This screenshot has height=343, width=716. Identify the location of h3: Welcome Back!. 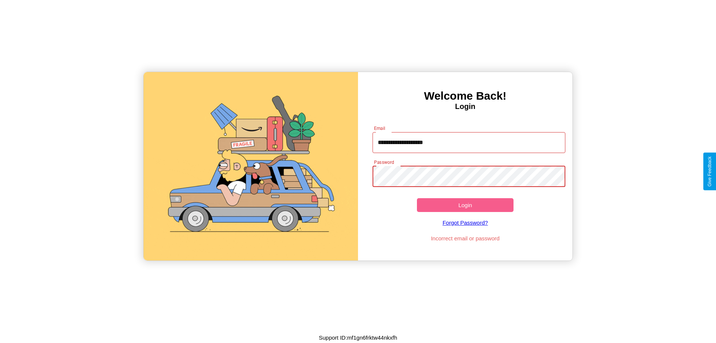
(465, 96).